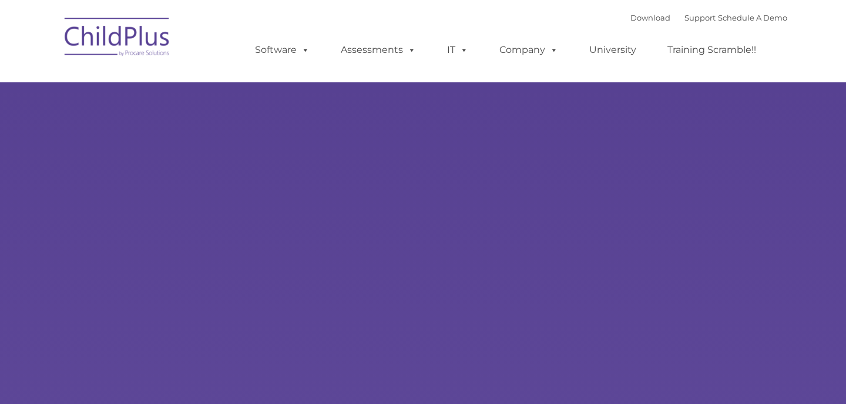 This screenshot has width=846, height=404. I want to click on a: University, so click(613, 50).